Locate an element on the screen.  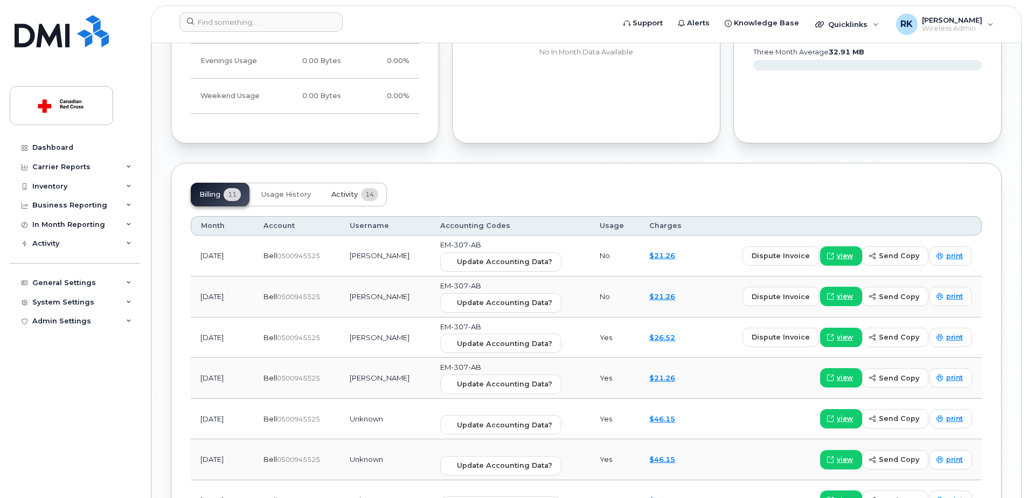
text: three month average is located at coordinates (808, 52).